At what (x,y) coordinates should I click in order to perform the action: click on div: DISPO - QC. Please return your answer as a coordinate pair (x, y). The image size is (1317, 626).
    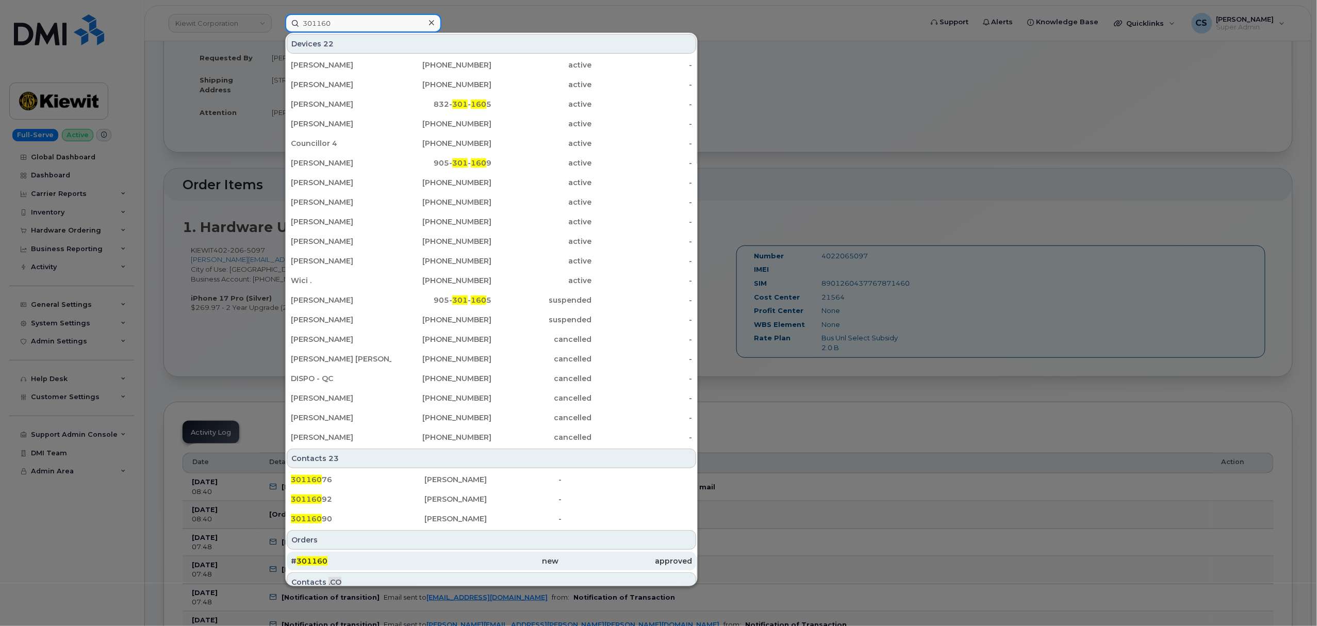
    Looking at the image, I should click on (341, 379).